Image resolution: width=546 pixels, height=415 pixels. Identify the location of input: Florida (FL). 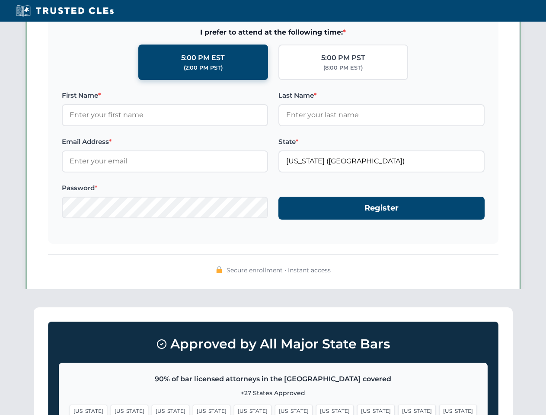
(381, 161).